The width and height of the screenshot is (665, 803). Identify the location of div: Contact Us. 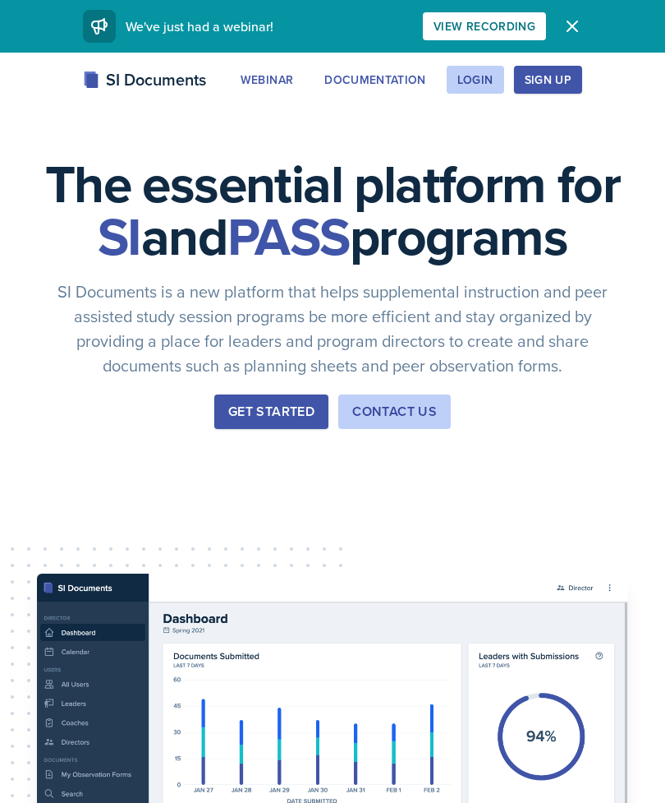
(394, 412).